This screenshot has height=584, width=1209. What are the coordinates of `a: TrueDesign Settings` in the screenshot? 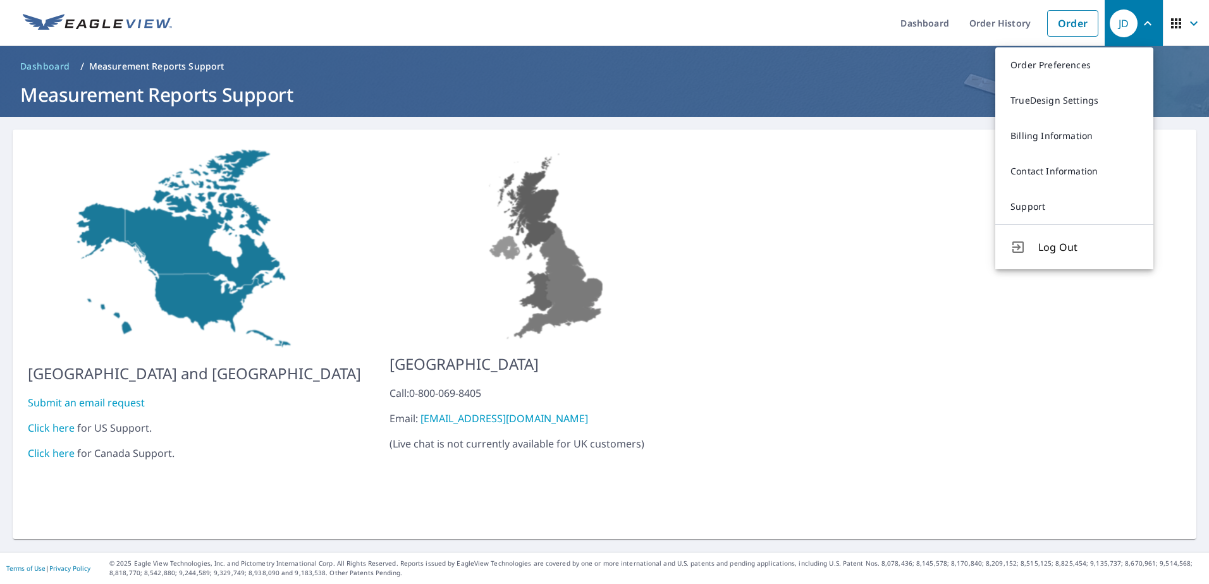 It's located at (1074, 101).